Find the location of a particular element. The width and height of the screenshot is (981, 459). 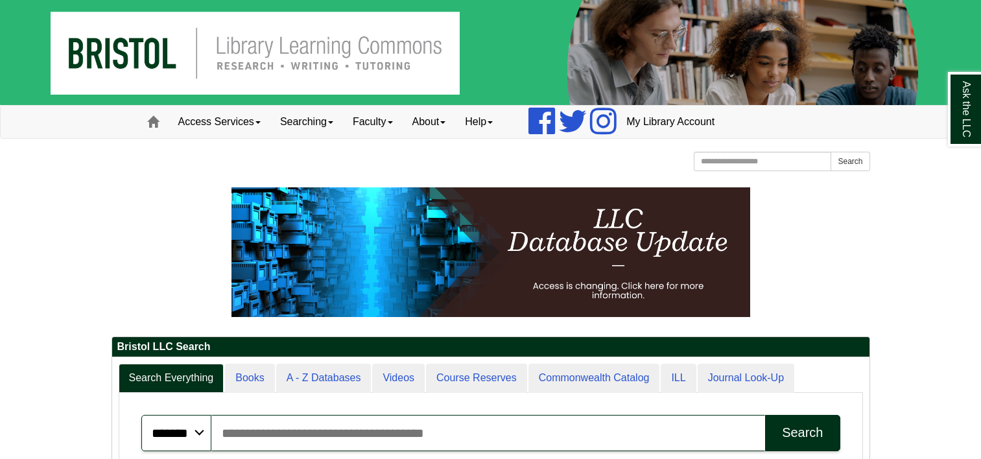

a: ILL is located at coordinates (678, 378).